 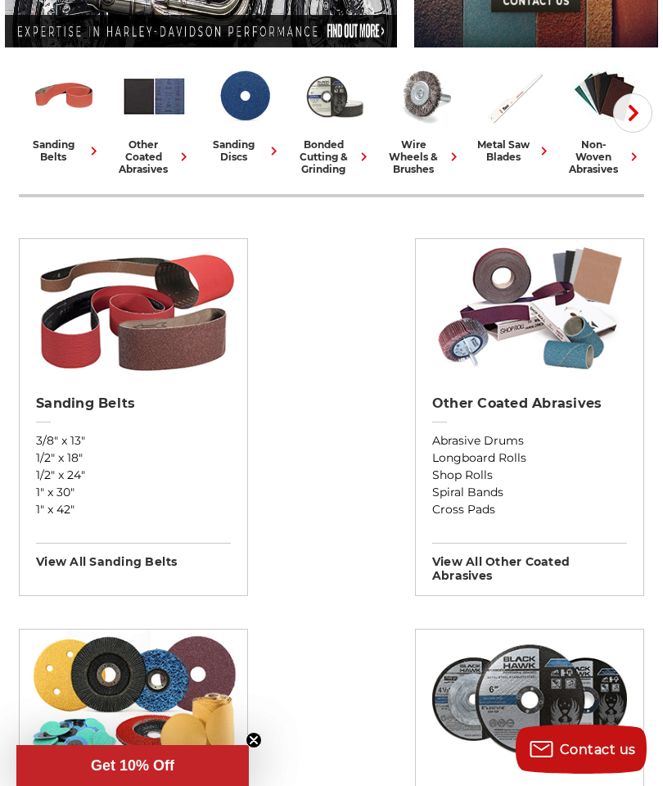 What do you see at coordinates (530, 475) in the screenshot?
I see `a: Shop Rolls` at bounding box center [530, 475].